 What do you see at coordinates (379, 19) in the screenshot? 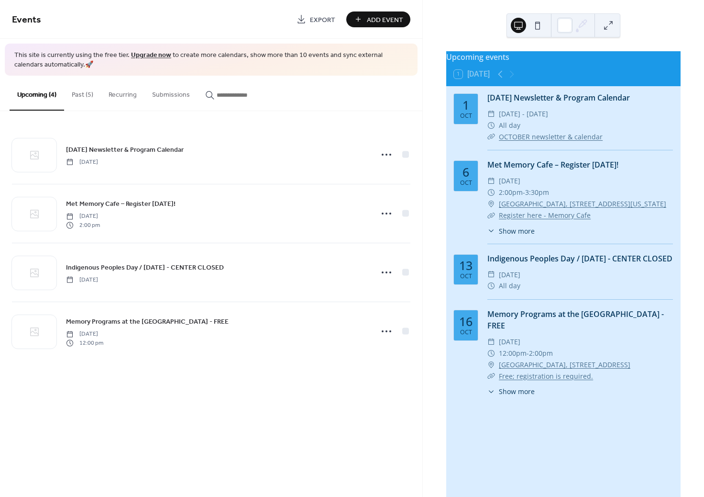
I see `button: Add Event` at bounding box center [379, 19].